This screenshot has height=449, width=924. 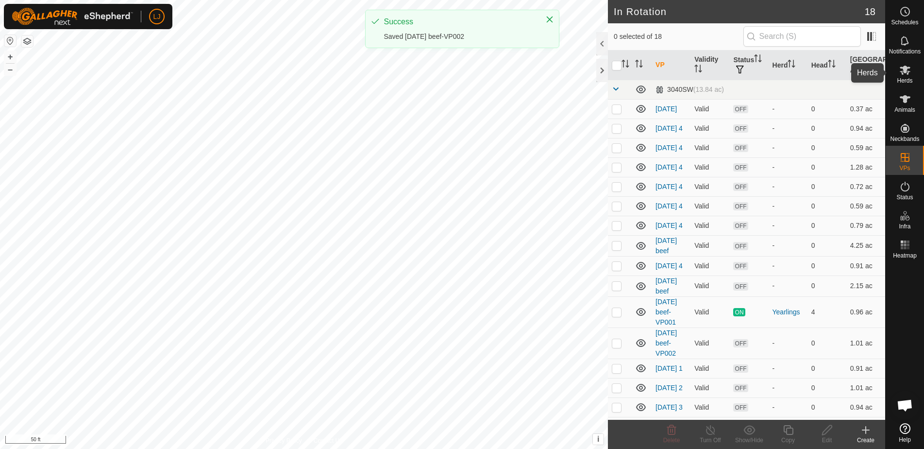 What do you see at coordinates (866, 187) in the screenshot?
I see `td: 0.72 ac` at bounding box center [866, 187].